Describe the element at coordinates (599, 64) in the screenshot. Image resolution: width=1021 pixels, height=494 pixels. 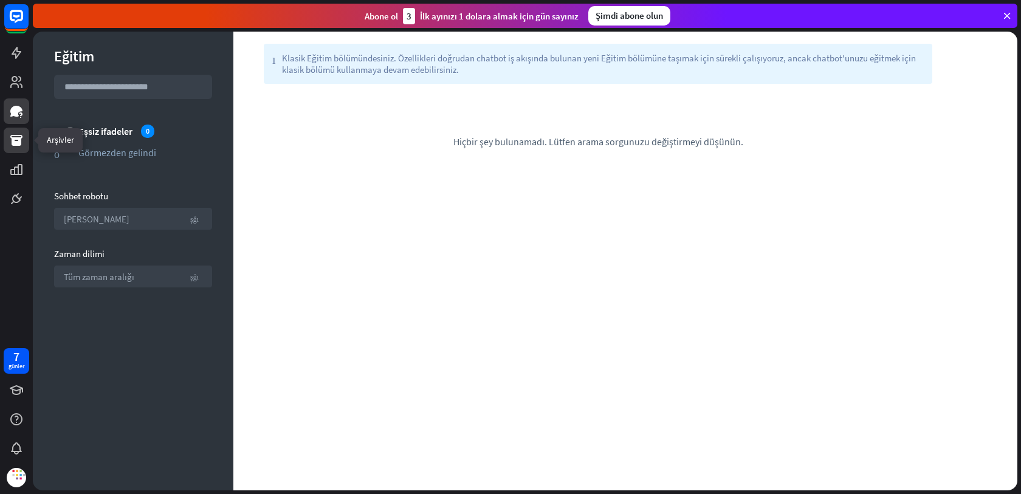
I see `font: Klasik Eğitim bölümündesiniz. Özellikleri doğrudan chatbot iş akışında bulunan yeni Eğitim bölümü...` at that location.